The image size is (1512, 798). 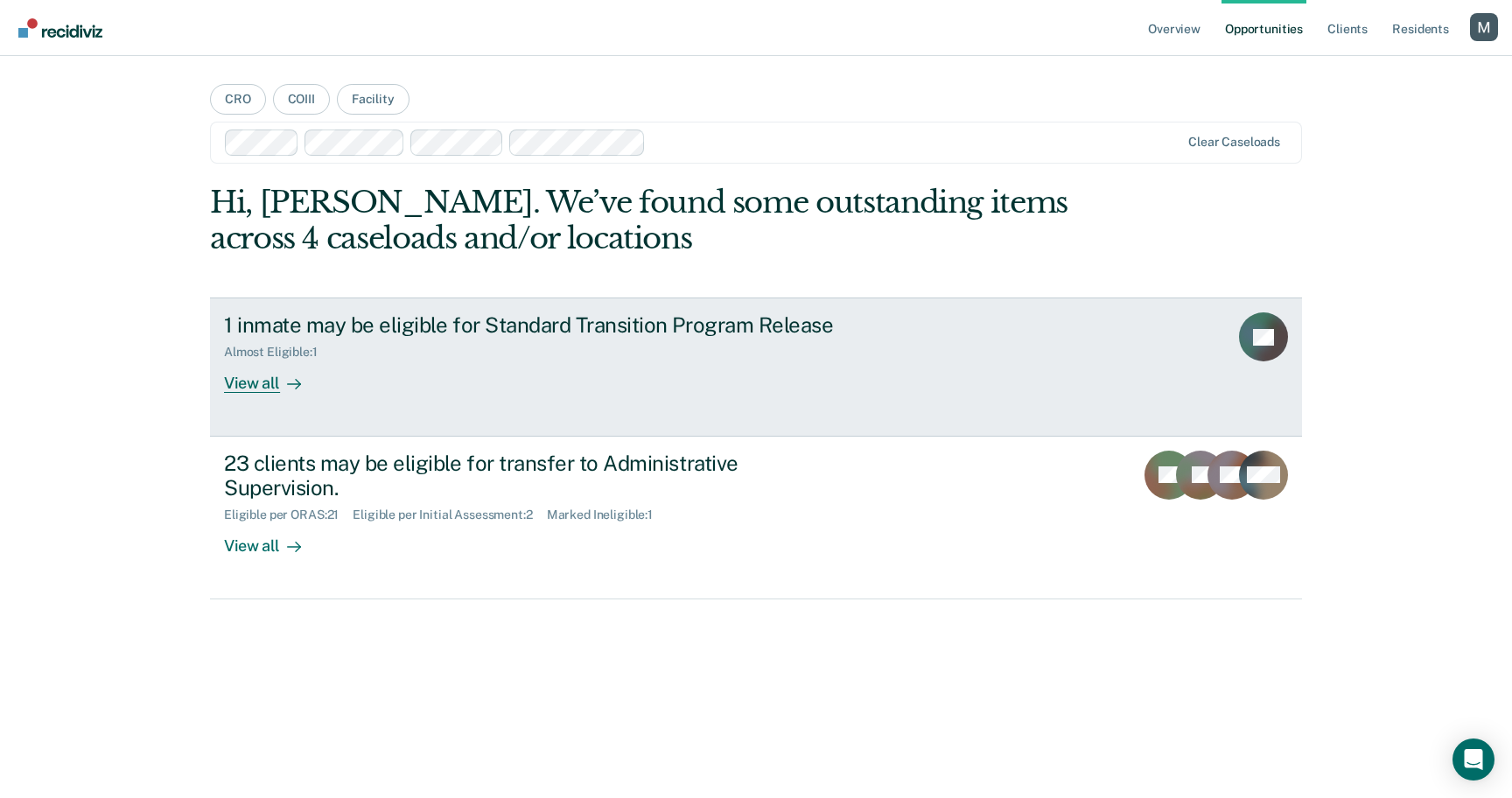 What do you see at coordinates (301, 99) in the screenshot?
I see `button: COIII` at bounding box center [301, 99].